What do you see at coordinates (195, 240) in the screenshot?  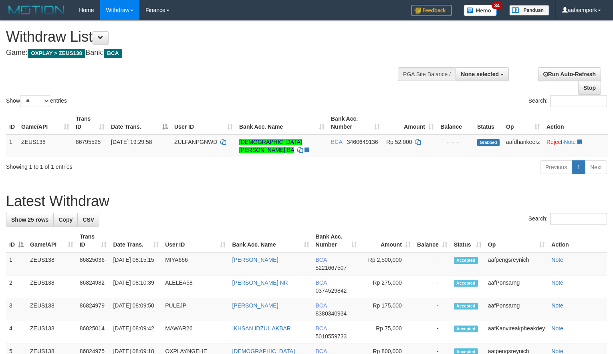 I see `th: User ID: activate to sort column ascending` at bounding box center [195, 240].